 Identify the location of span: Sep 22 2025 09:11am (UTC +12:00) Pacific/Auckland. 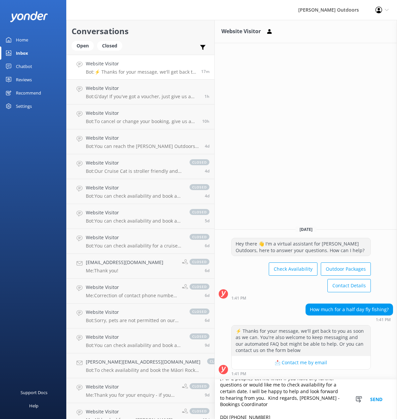
(207, 245).